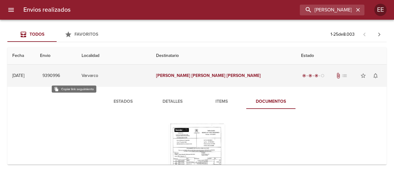 This screenshot has width=394, height=172. I want to click on input: buscar, so click(327, 10).